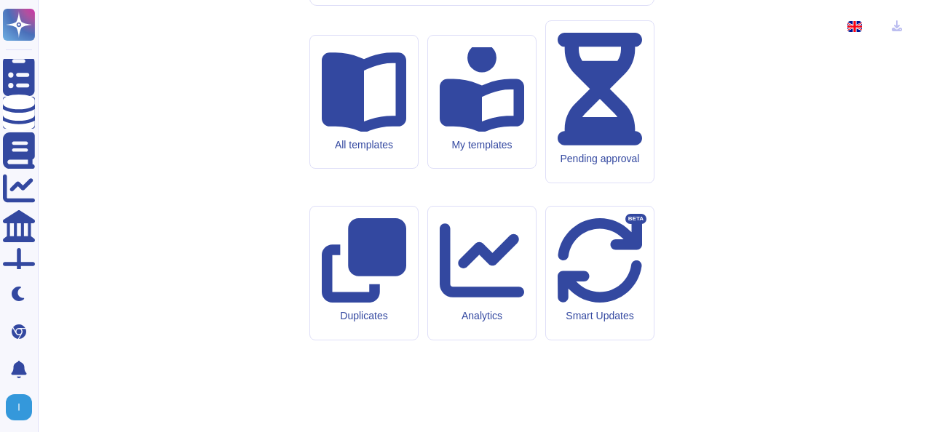 This screenshot has width=926, height=432. Describe the element at coordinates (23, 408) in the screenshot. I see `button: user` at that location.